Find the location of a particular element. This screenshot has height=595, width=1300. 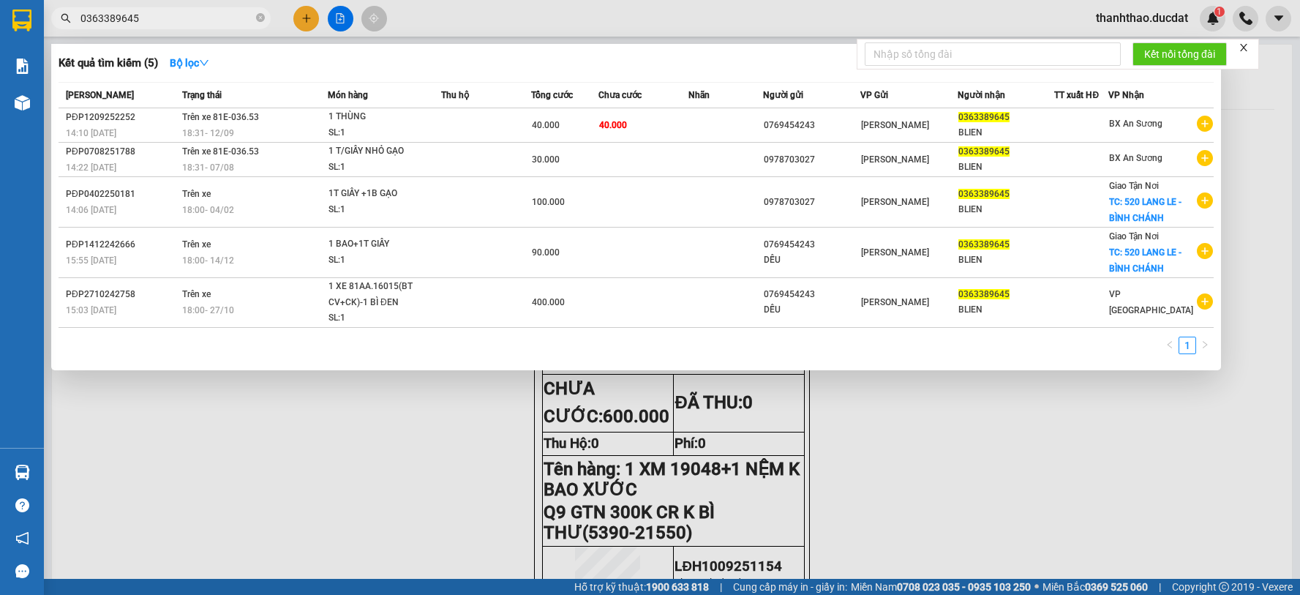

span: question-circle is located at coordinates (22, 505).